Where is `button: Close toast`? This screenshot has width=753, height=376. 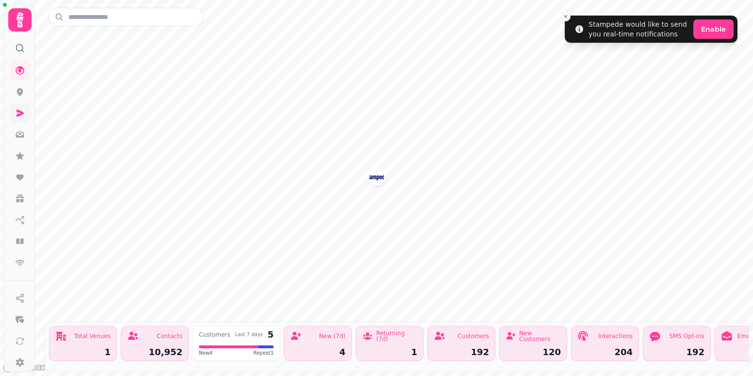 button: Close toast is located at coordinates (566, 16).